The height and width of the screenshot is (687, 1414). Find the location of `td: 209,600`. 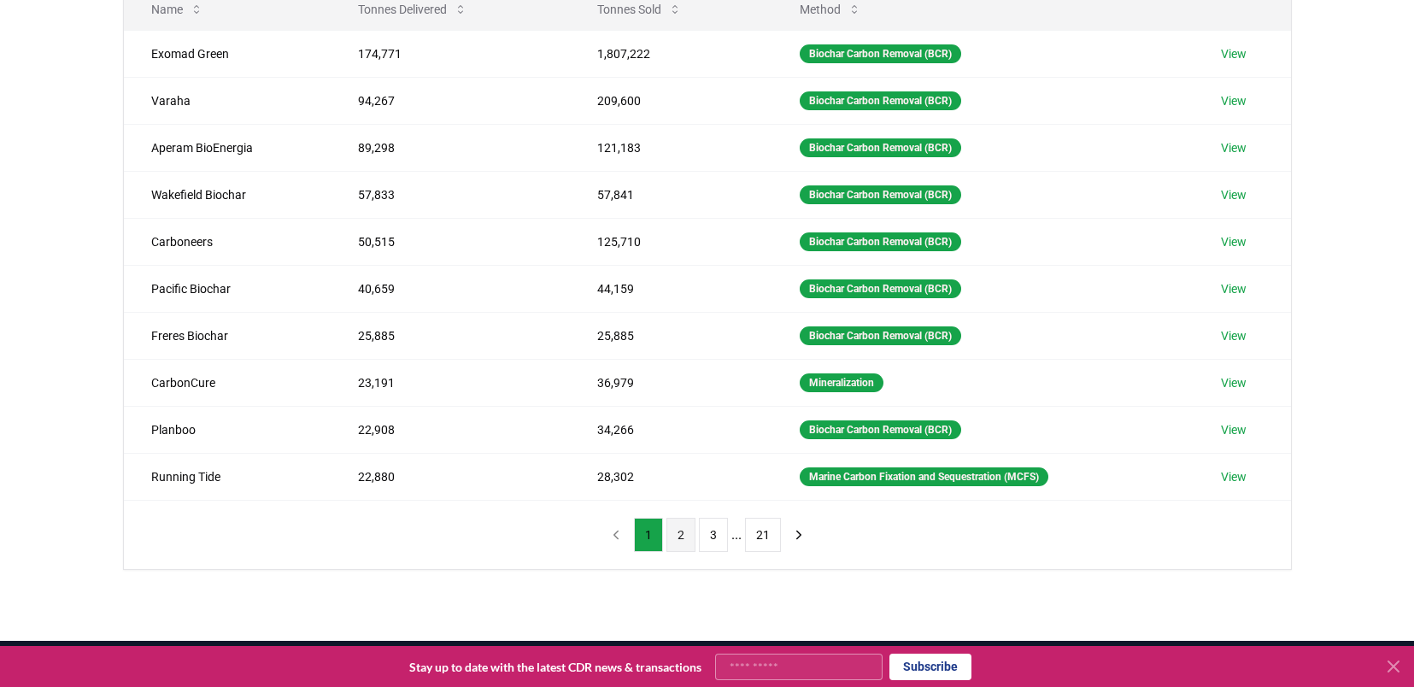

td: 209,600 is located at coordinates (671, 100).